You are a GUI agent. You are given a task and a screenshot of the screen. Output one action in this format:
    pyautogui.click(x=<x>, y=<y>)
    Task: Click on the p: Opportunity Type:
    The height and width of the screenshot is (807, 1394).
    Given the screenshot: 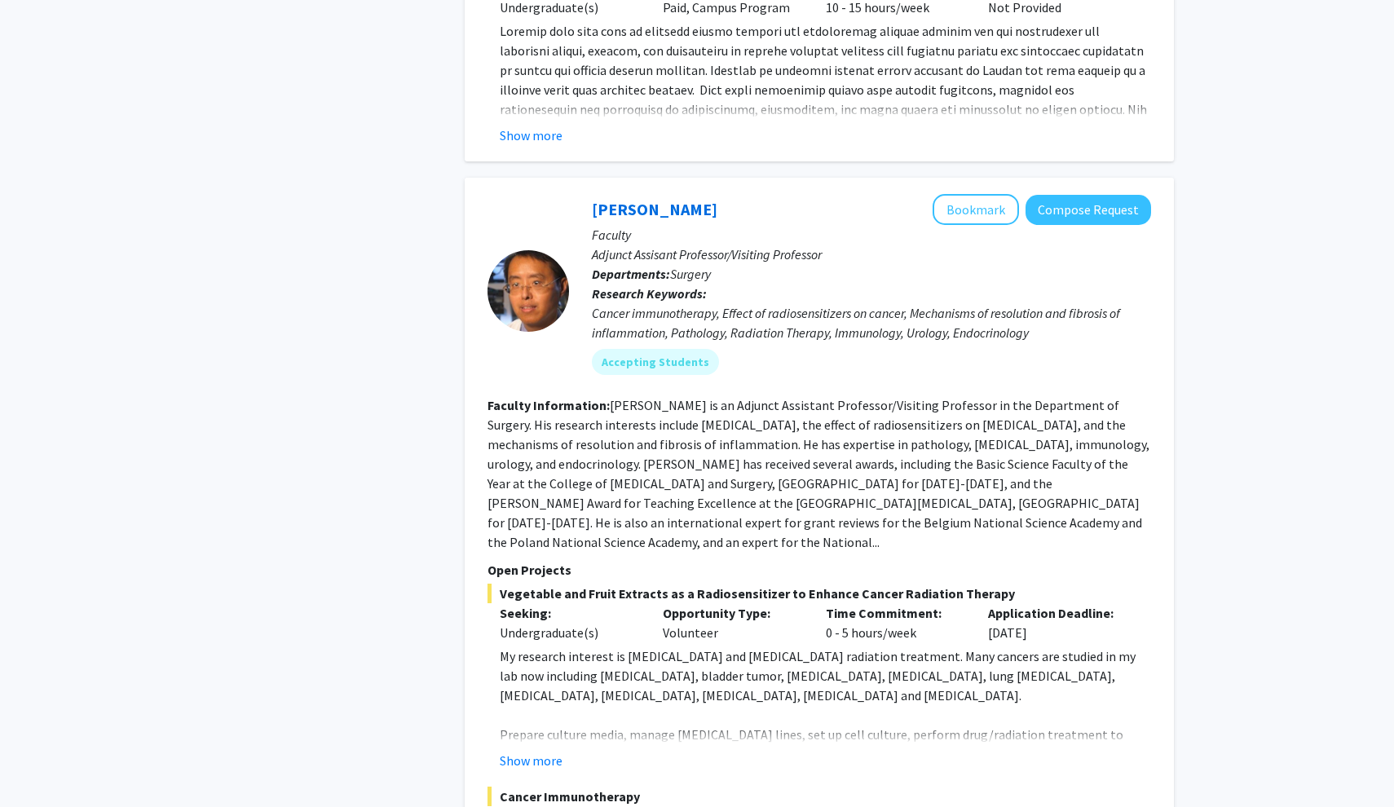 What is the action you would take?
    pyautogui.click(x=732, y=613)
    